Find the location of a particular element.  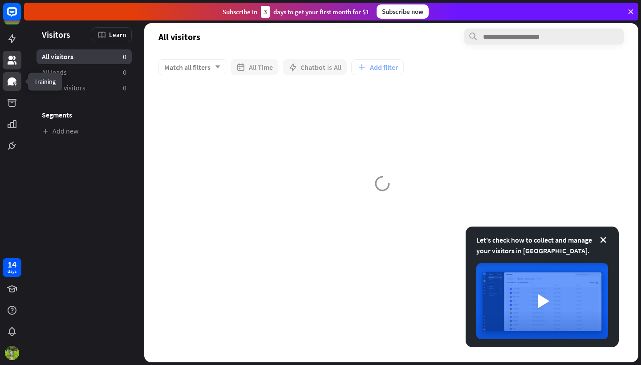

div: Subscribe now is located at coordinates (402, 12).